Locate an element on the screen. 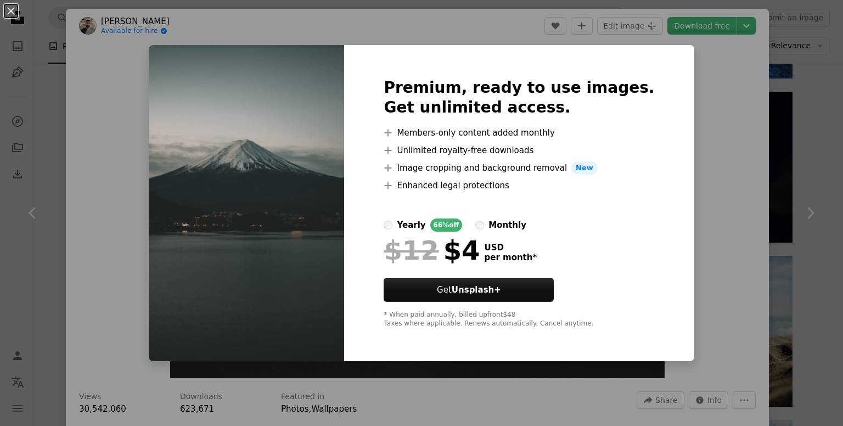 This screenshot has height=426, width=843. span: per month * is located at coordinates (510, 257).